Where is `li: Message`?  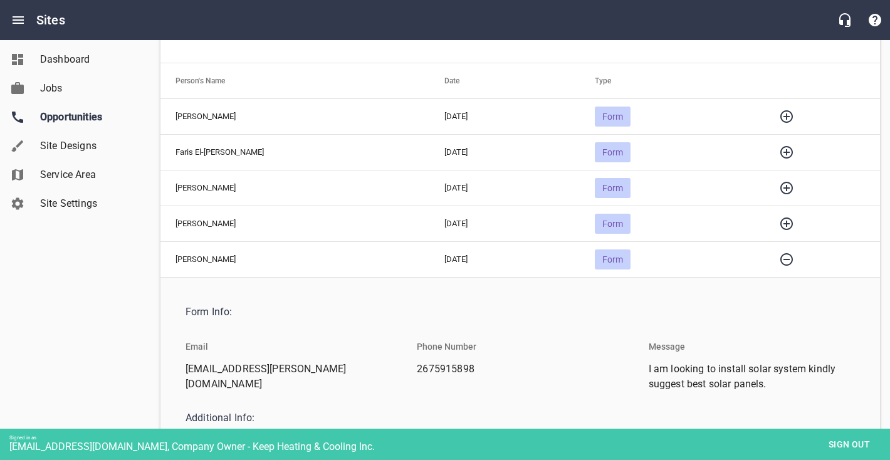 li: Message is located at coordinates (667, 347).